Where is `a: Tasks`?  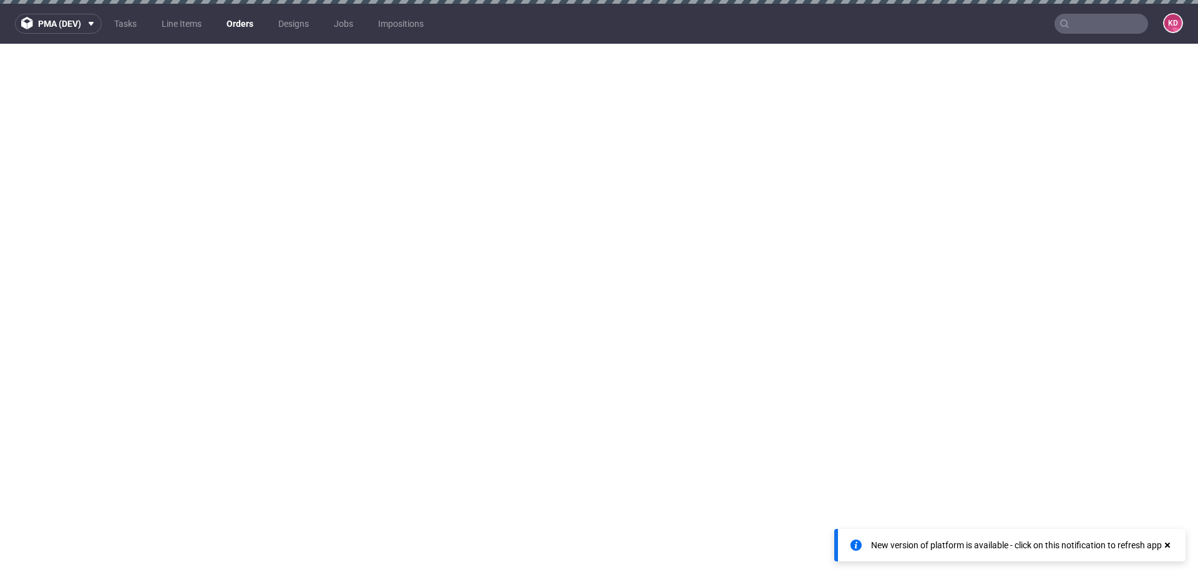 a: Tasks is located at coordinates (125, 24).